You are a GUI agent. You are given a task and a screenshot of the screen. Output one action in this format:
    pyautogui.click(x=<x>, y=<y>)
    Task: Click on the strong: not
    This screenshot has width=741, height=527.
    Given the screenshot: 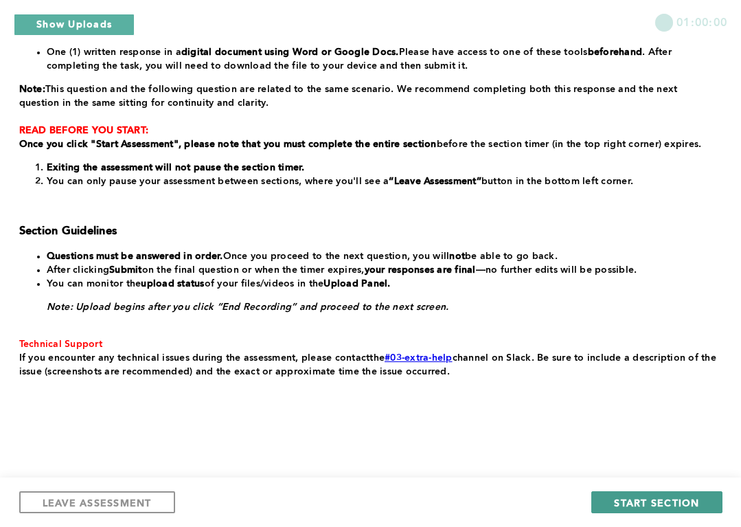 What is the action you would take?
    pyautogui.click(x=457, y=256)
    